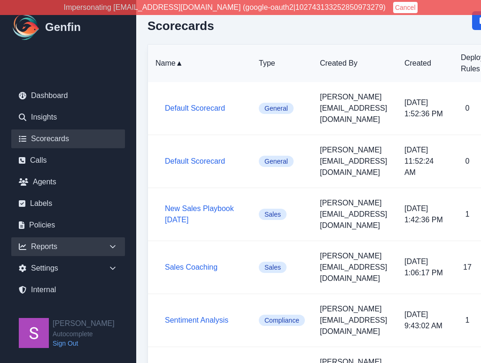 The image size is (481, 363). What do you see at coordinates (68, 161) in the screenshot?
I see `a: Calls` at bounding box center [68, 161].